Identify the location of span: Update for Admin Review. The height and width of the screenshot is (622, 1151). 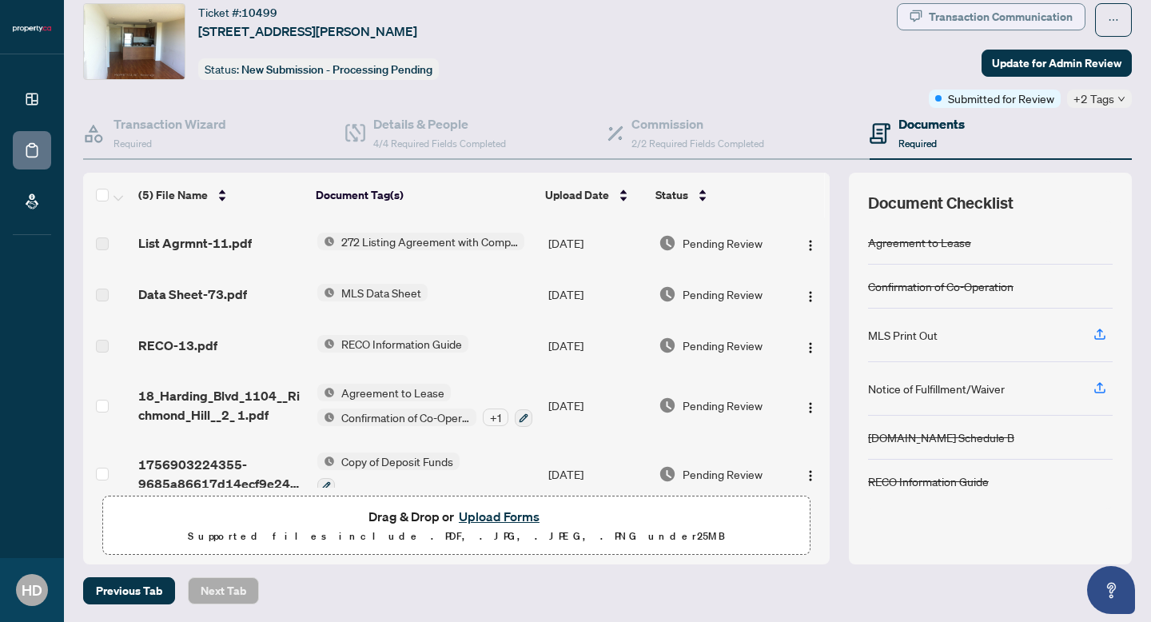
(1056, 63).